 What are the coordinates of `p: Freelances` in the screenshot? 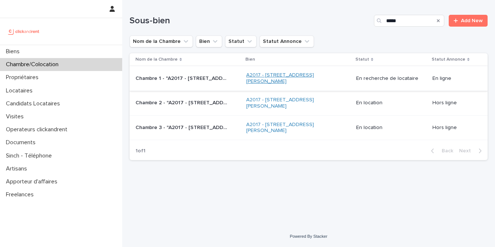 It's located at (21, 195).